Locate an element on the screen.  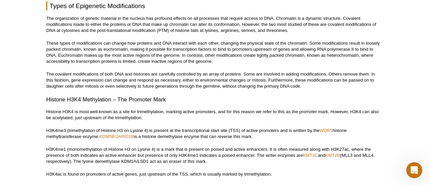
a: KDM5B/JARID1B is located at coordinates (116, 136).